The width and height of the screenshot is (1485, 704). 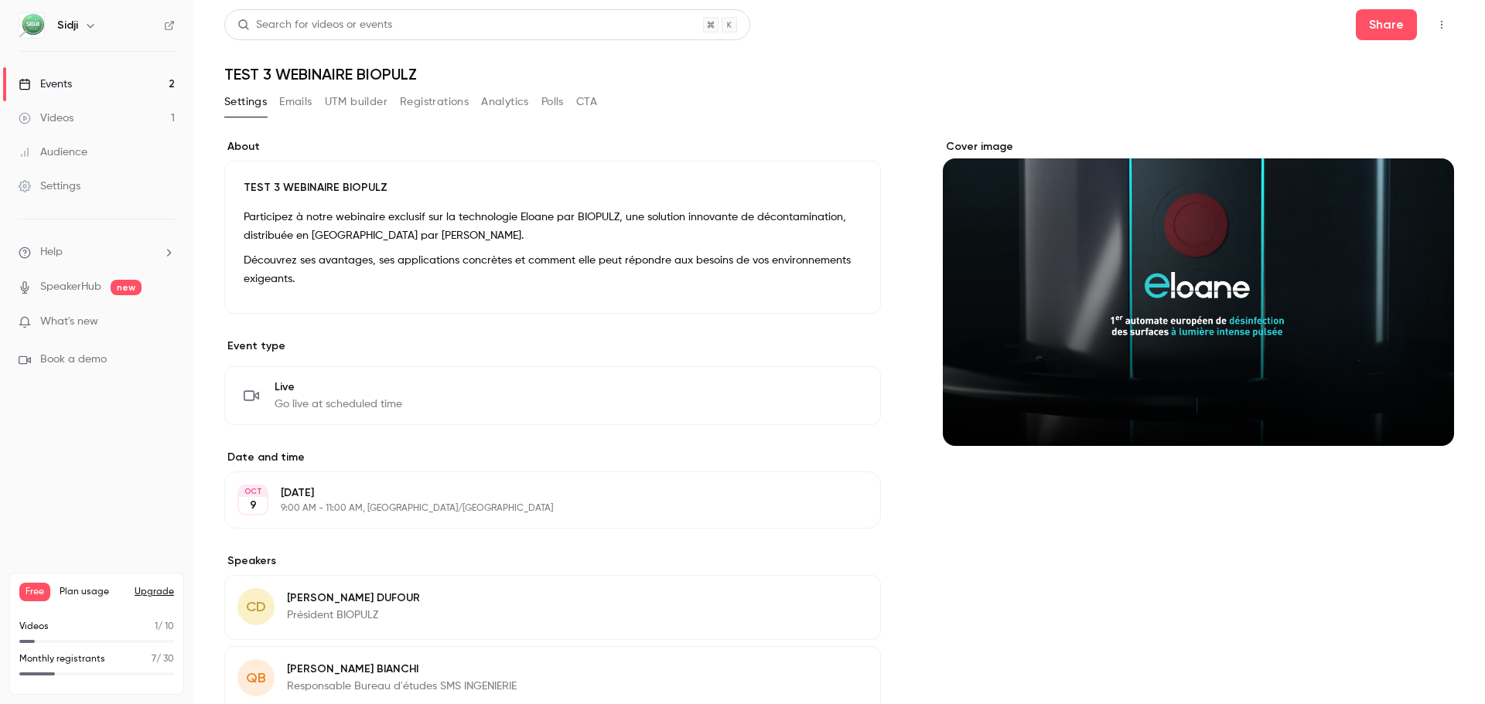 What do you see at coordinates (69, 322) in the screenshot?
I see `span: What's new` at bounding box center [69, 322].